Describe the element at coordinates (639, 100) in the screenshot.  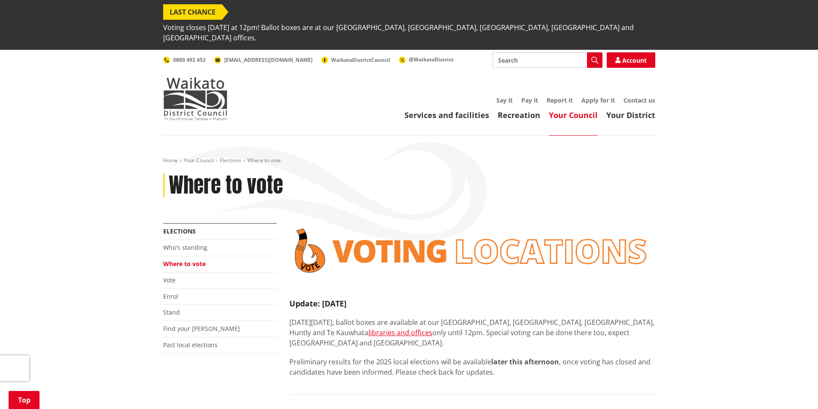
I see `a: Contact us` at that location.